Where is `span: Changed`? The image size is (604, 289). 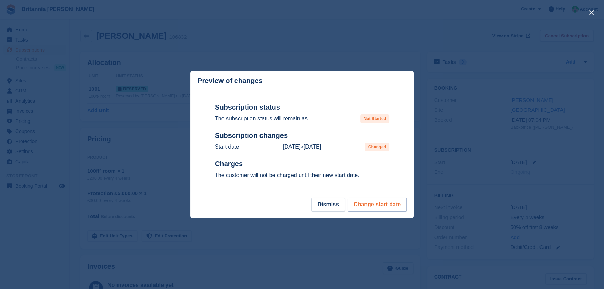
span: Changed is located at coordinates (377, 147).